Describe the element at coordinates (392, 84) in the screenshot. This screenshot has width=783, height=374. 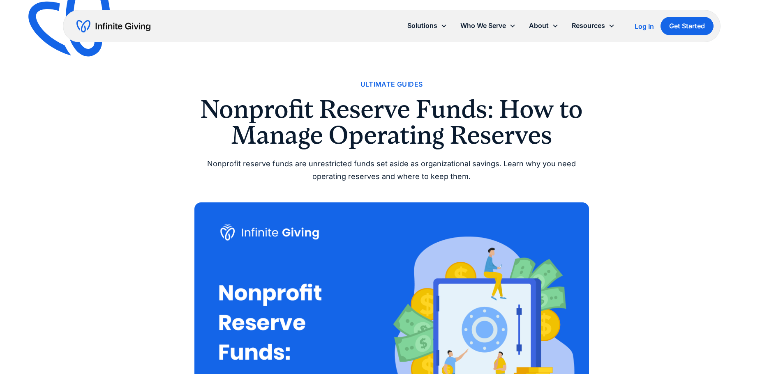
I see `a: Ultimate Guides` at that location.